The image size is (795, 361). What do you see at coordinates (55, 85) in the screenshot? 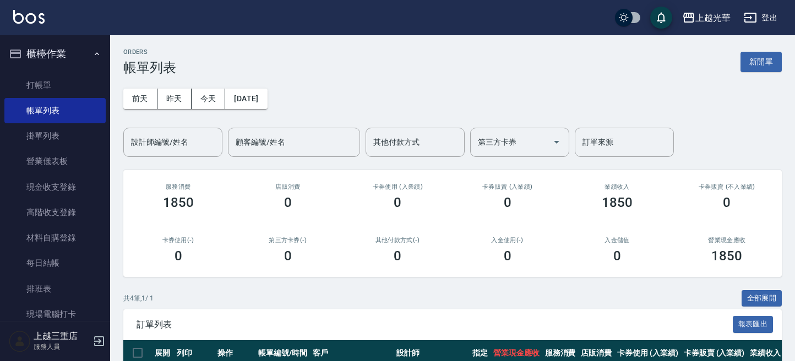
I see `a: 打帳單` at bounding box center [55, 85].